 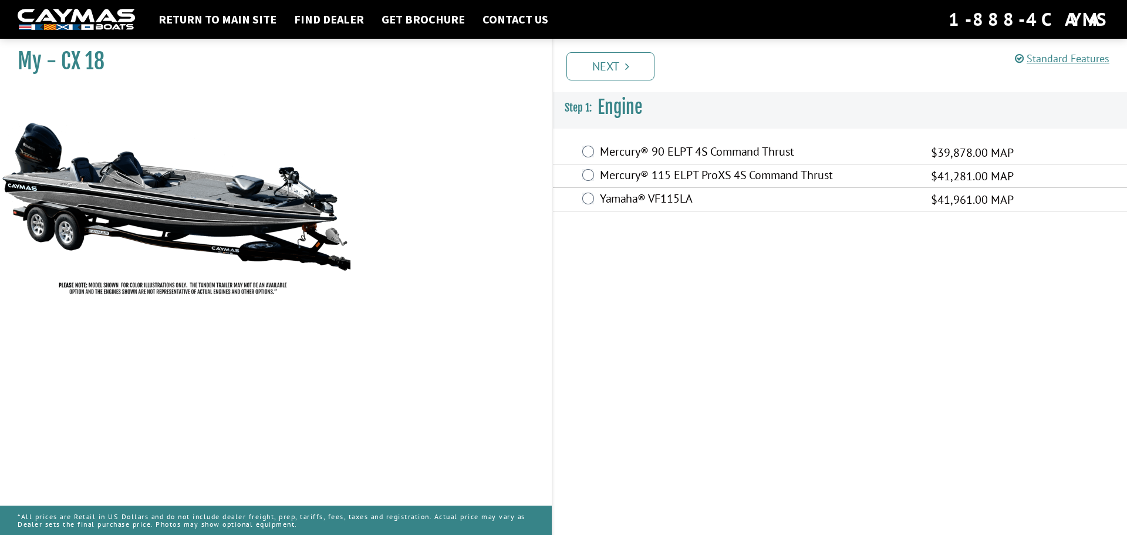 I want to click on label: Mercury® 90 ELPT 4S Command Thrust, so click(x=758, y=153).